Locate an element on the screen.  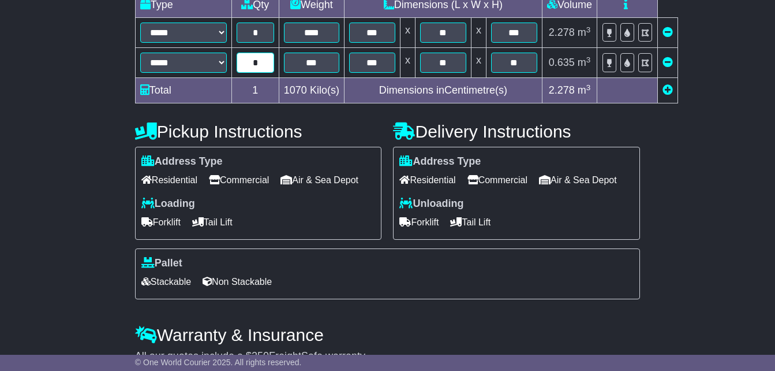
h4: Pickup Instructions is located at coordinates (259, 131).